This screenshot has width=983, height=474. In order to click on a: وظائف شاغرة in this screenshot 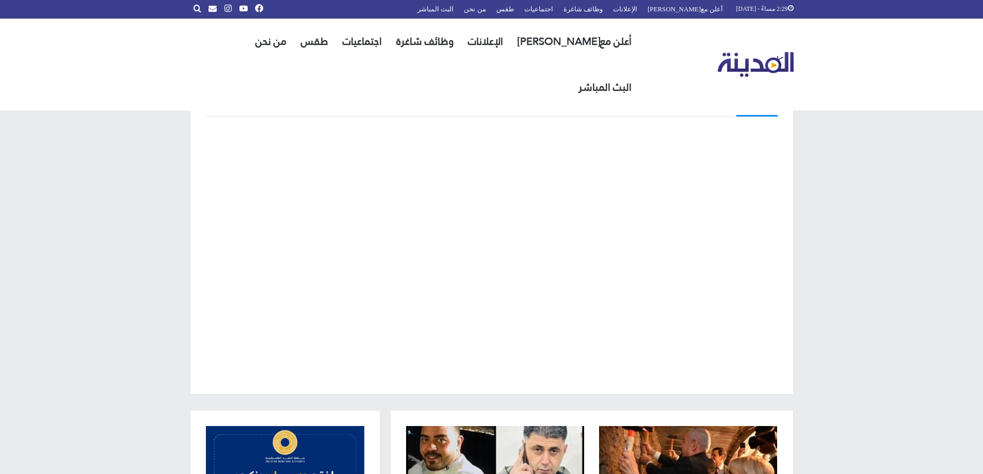, I will do `click(425, 41)`.